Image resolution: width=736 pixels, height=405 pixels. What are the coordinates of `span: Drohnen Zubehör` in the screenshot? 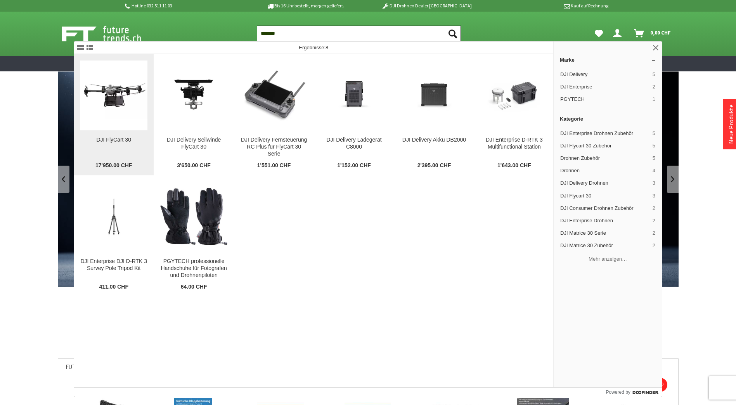 It's located at (605, 158).